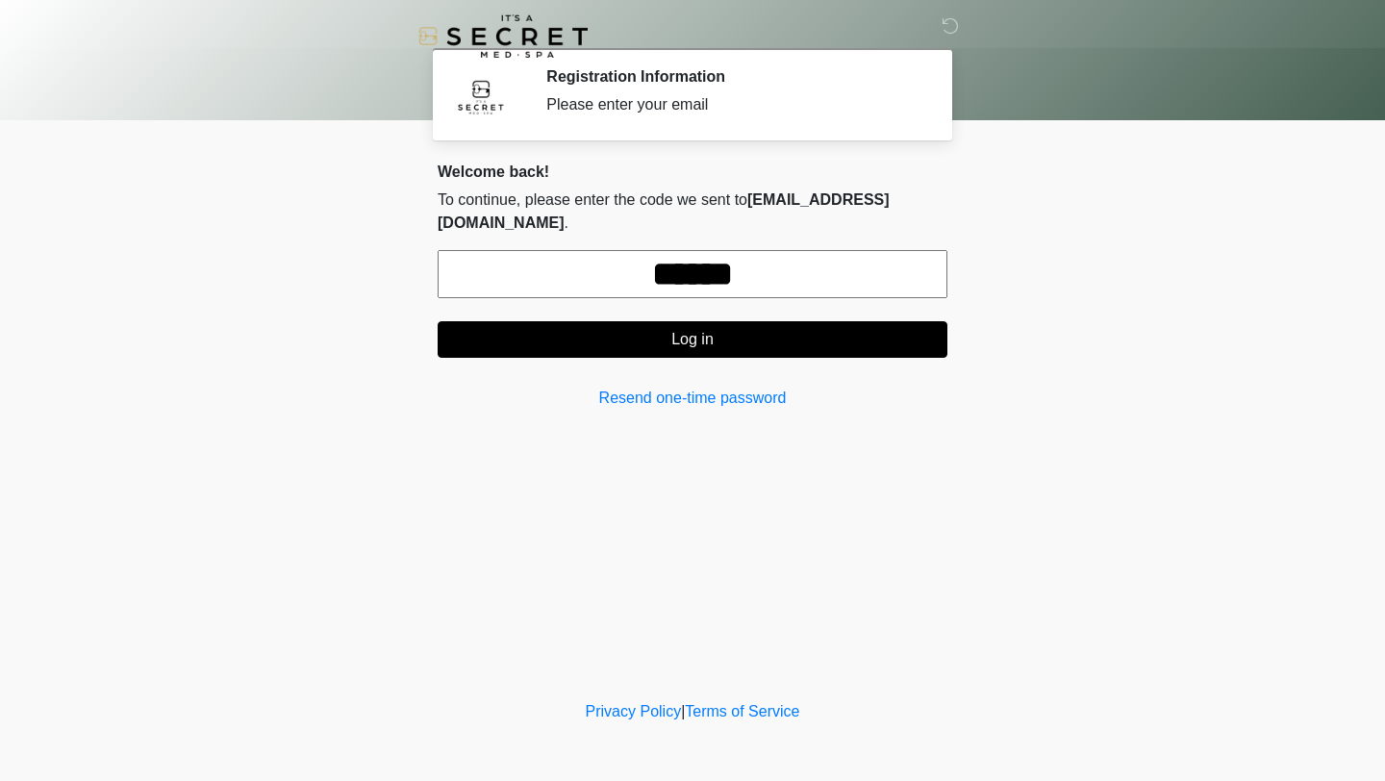 The width and height of the screenshot is (1385, 781). What do you see at coordinates (693, 212) in the screenshot?
I see `p: To continue, please enter the code we sent to .` at bounding box center [693, 212].